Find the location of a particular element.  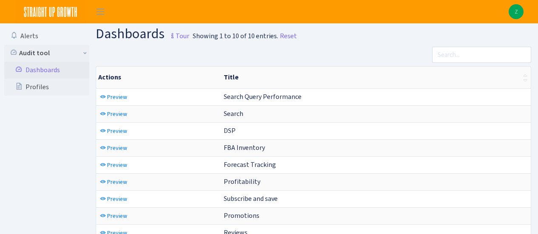

a: Dashboards is located at coordinates (47, 70).